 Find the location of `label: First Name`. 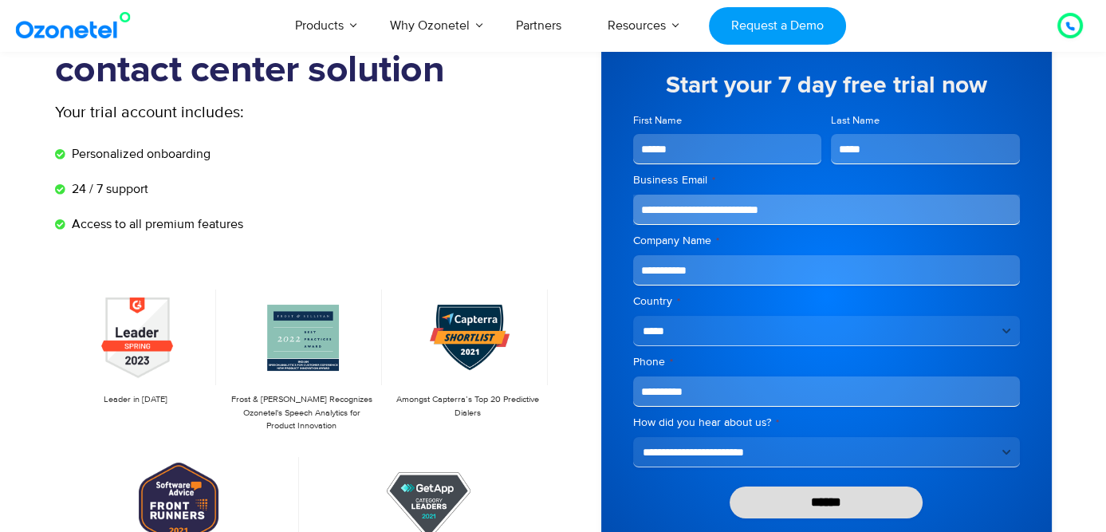

label: First Name is located at coordinates (727, 120).